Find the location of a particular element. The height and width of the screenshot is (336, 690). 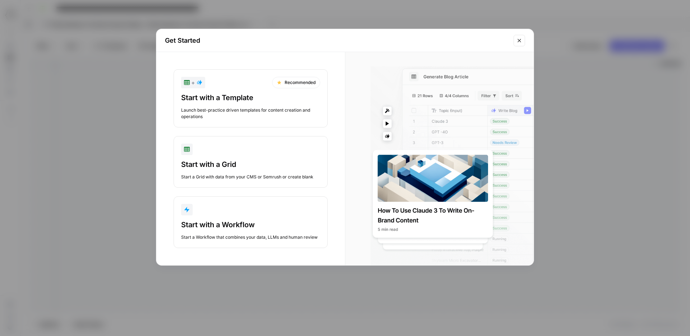

button: +RecommendedStart with a TemplateLaunch best-practice driven templates for content creation and o... is located at coordinates (251, 99).